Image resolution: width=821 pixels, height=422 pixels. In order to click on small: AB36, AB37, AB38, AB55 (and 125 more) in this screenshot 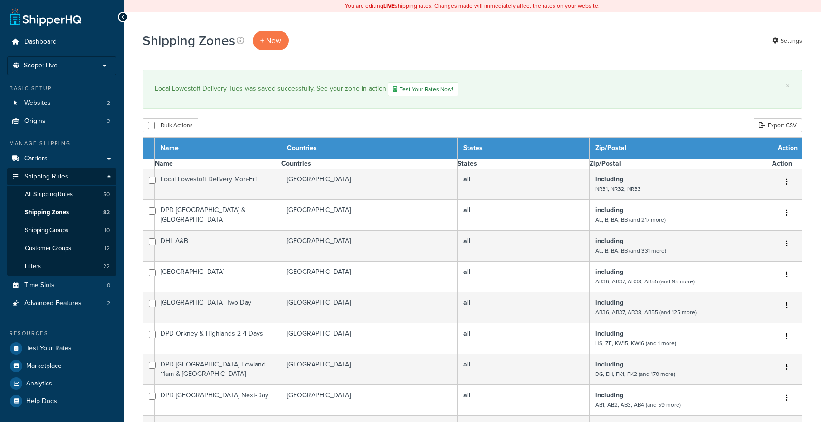, I will do `click(646, 313)`.